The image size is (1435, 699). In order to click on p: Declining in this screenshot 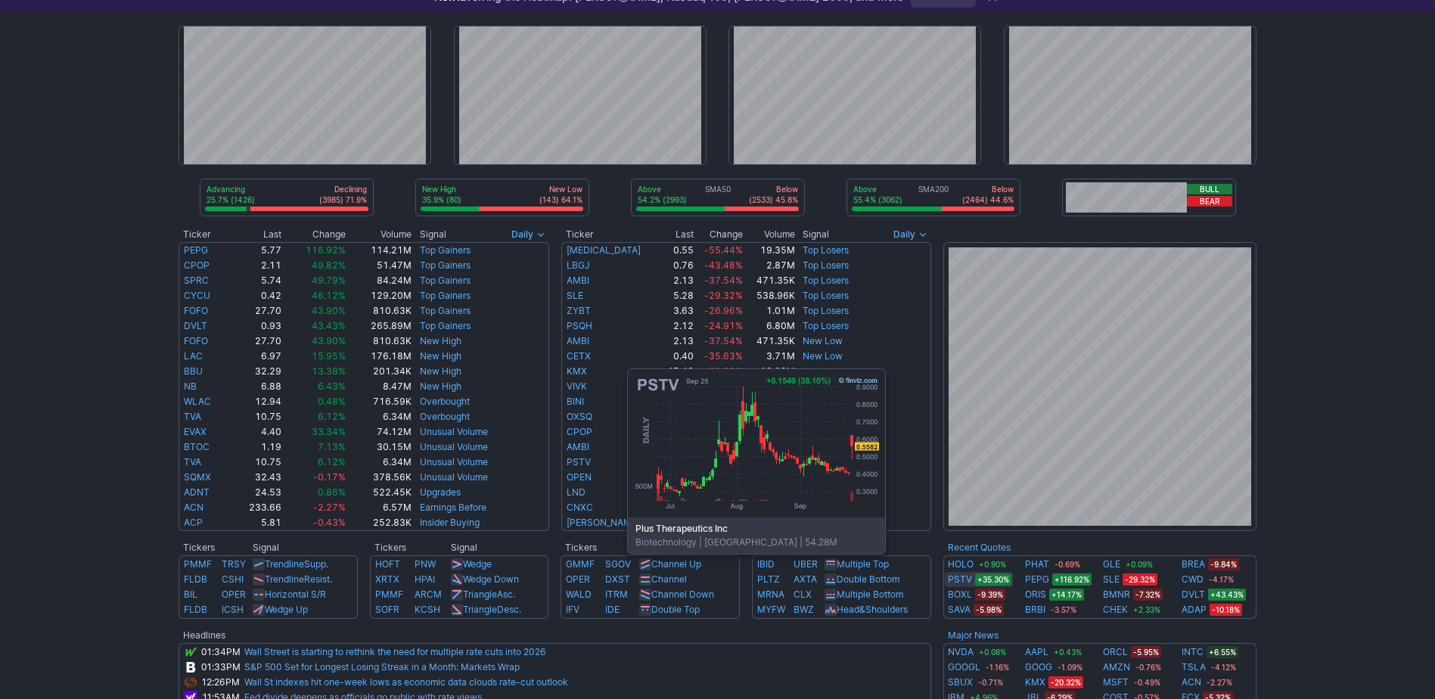, I will do `click(343, 189)`.